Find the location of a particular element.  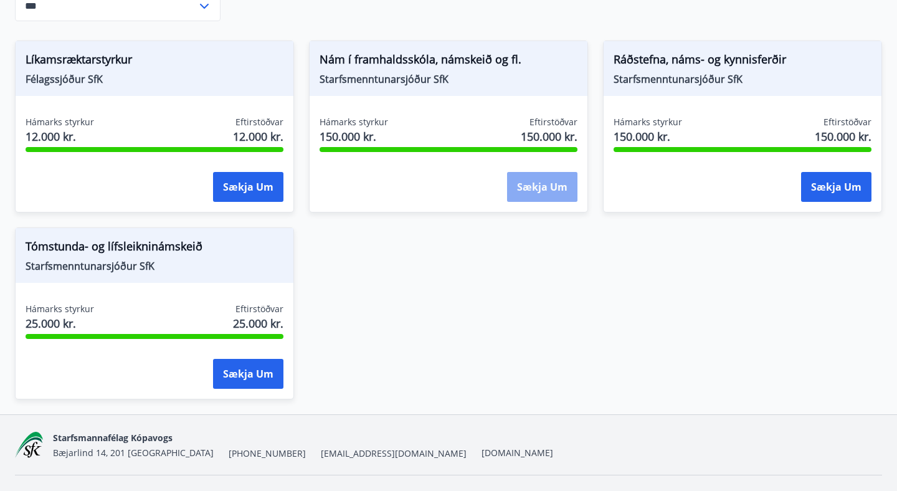

span: Félagssjóður SfK is located at coordinates (154, 79).